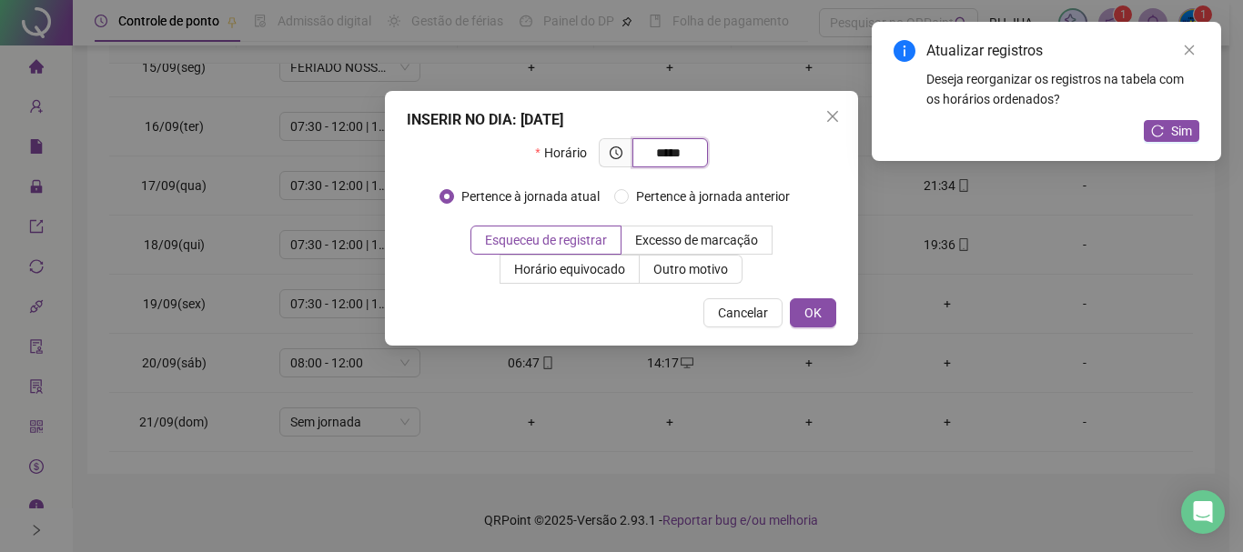 The image size is (1243, 552). I want to click on button: Cancelar, so click(743, 313).